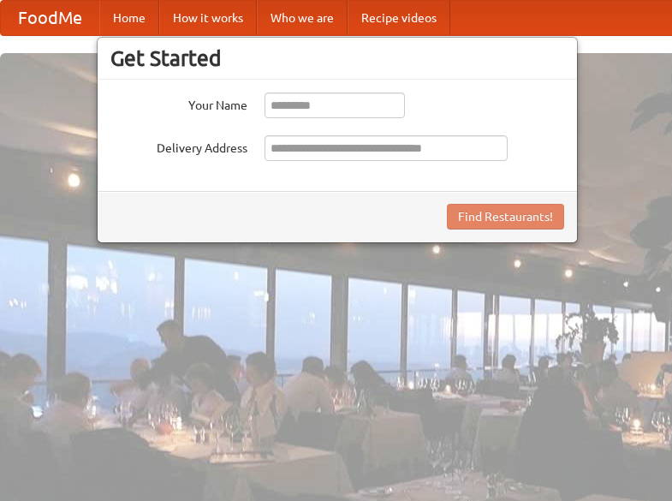 The width and height of the screenshot is (672, 501). What do you see at coordinates (129, 18) in the screenshot?
I see `a: Home` at bounding box center [129, 18].